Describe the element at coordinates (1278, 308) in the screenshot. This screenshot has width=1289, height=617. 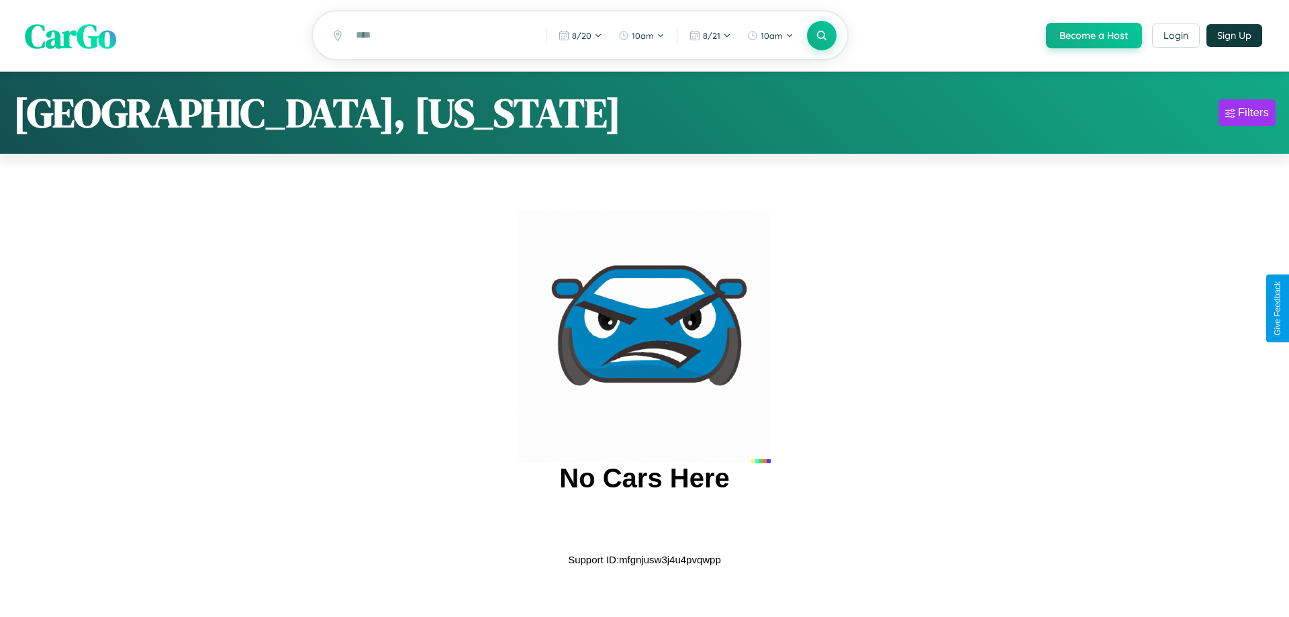
I see `div: Give Feedback` at that location.